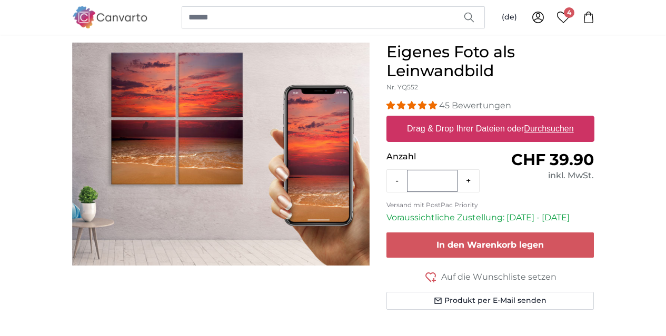 The height and width of the screenshot is (336, 666). What do you see at coordinates (490, 205) in the screenshot?
I see `p: Versand mit PostPac Priority` at bounding box center [490, 205].